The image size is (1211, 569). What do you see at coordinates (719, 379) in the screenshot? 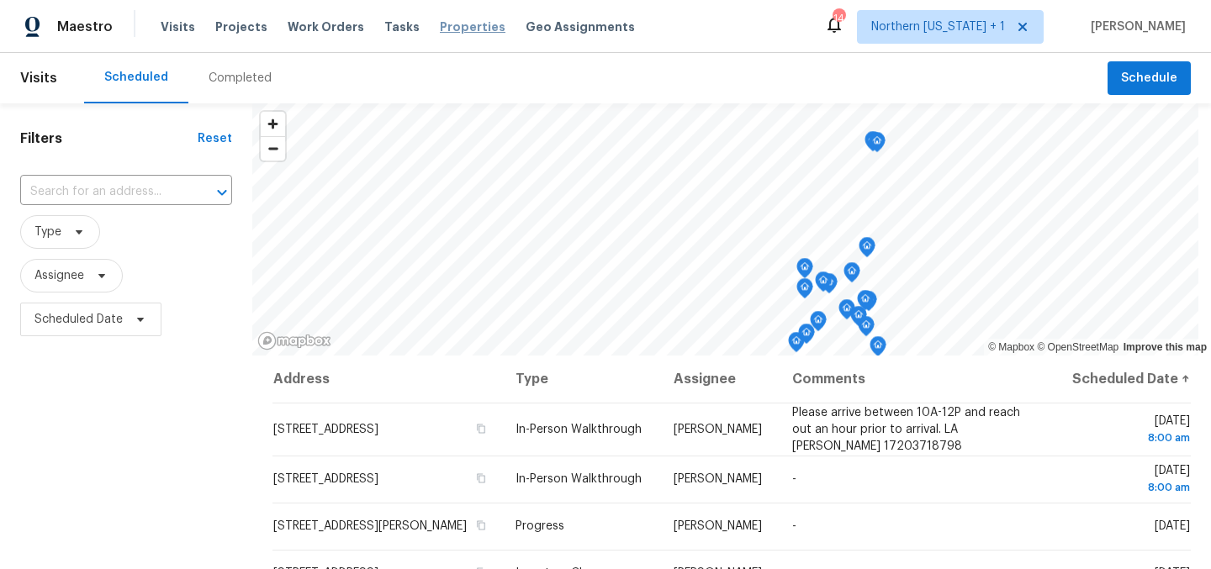
I see `th: Assignee` at bounding box center [719, 379].